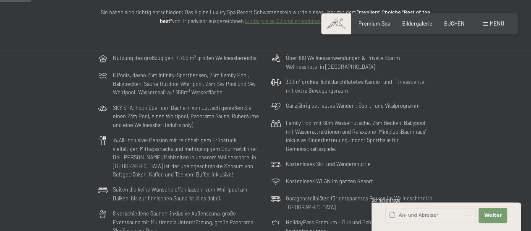 This screenshot has width=531, height=231. I want to click on p: Sie haben sich richtig entschieden: Das Alpine Luxury Spa Resort Schwarzenstein wurde dieses Jahr..., so click(266, 16).